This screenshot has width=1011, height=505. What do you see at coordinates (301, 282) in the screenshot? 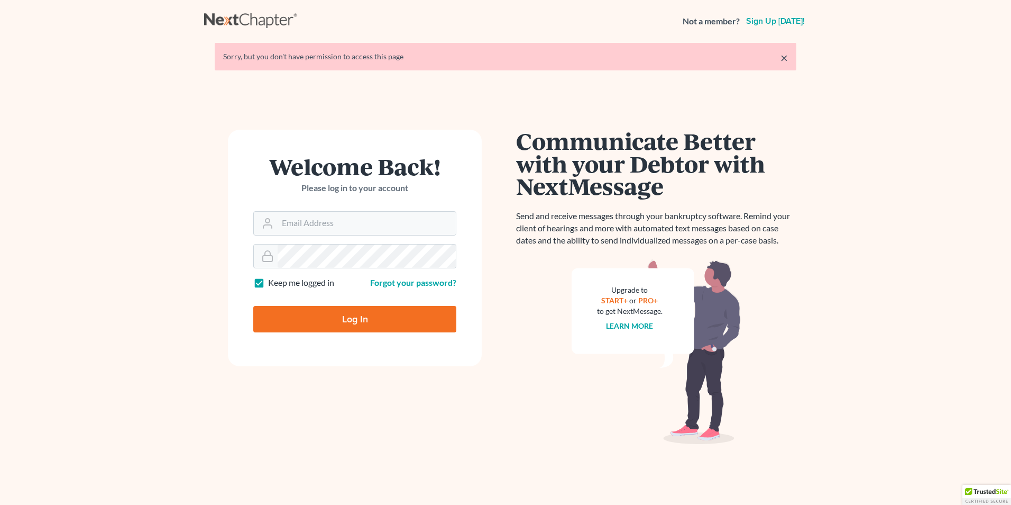
I see `label: Keep me logged in` at bounding box center [301, 282].